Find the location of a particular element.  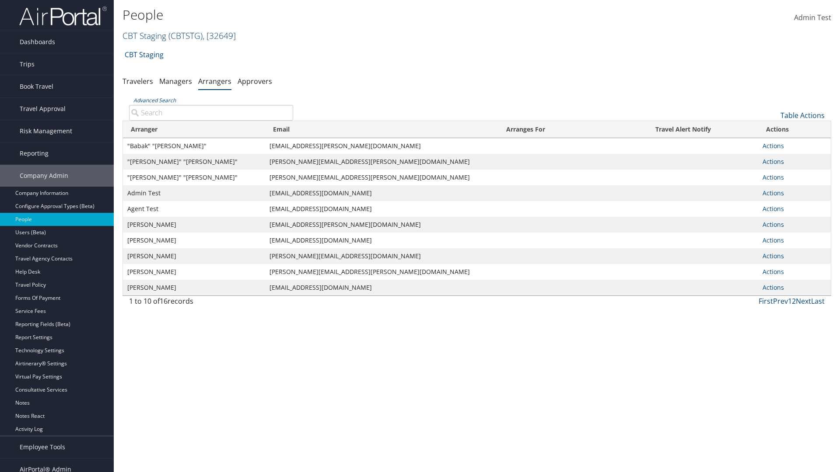

th: Actions is located at coordinates (794, 129).